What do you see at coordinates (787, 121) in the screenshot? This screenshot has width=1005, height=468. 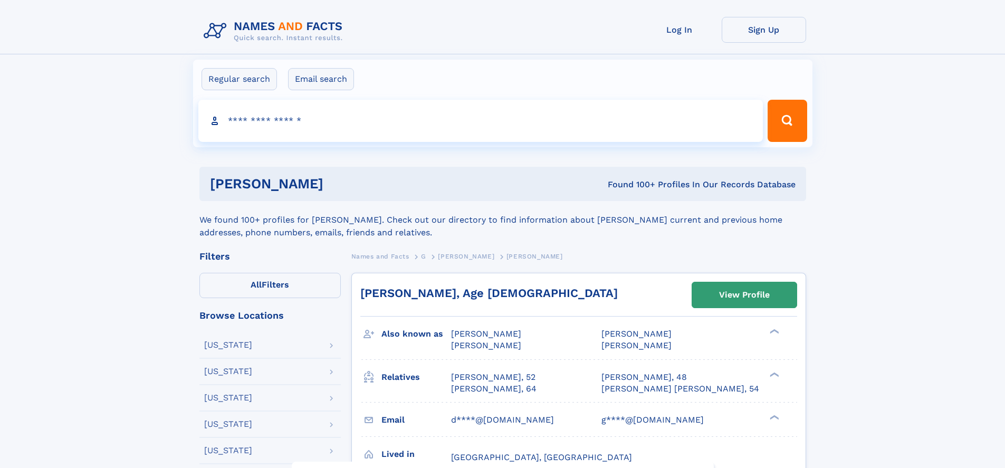 I see `button: Search Button` at bounding box center [787, 121].